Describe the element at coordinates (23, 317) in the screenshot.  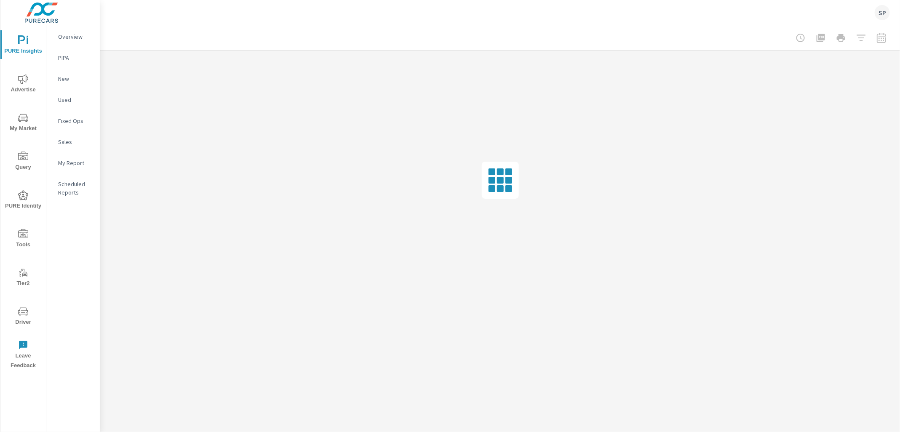
I see `span: Driver` at that location.